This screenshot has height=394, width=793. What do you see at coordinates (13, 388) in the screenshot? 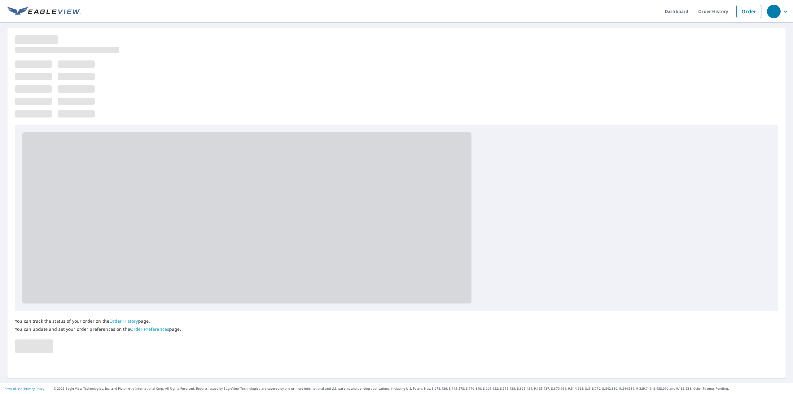
I see `a: Terms of Use` at bounding box center [13, 388].